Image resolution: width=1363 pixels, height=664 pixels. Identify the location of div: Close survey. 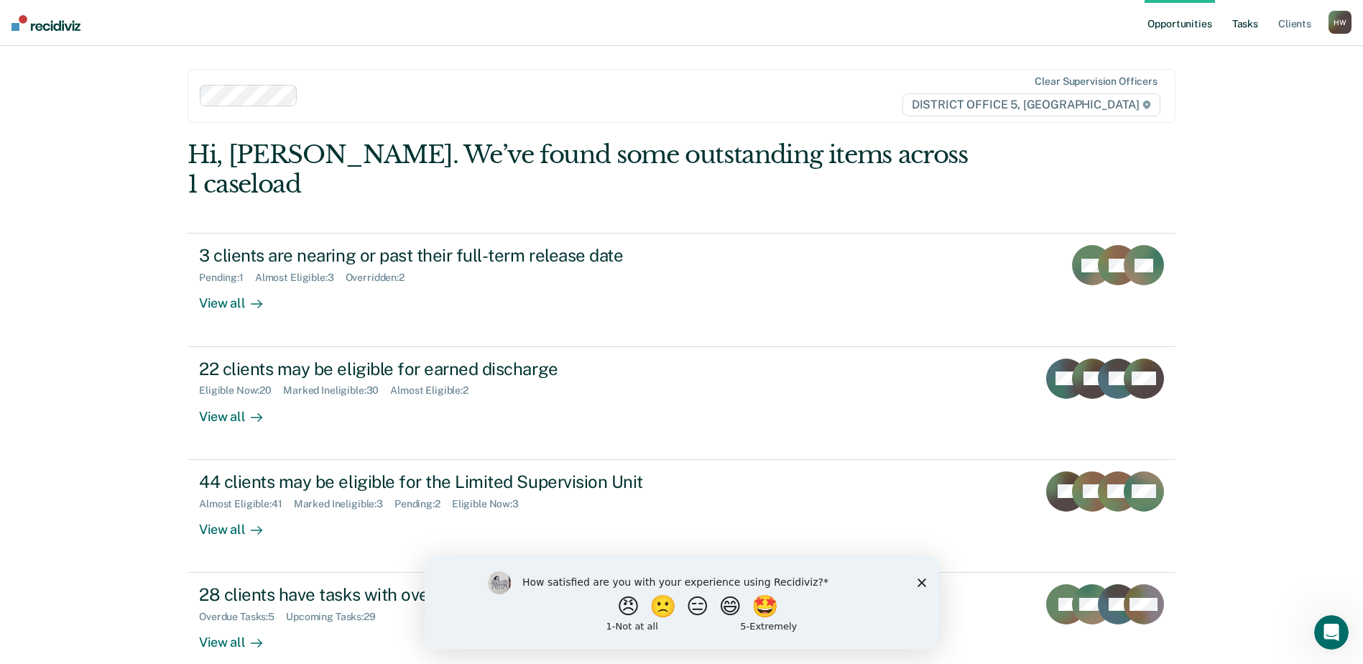
(497, 26).